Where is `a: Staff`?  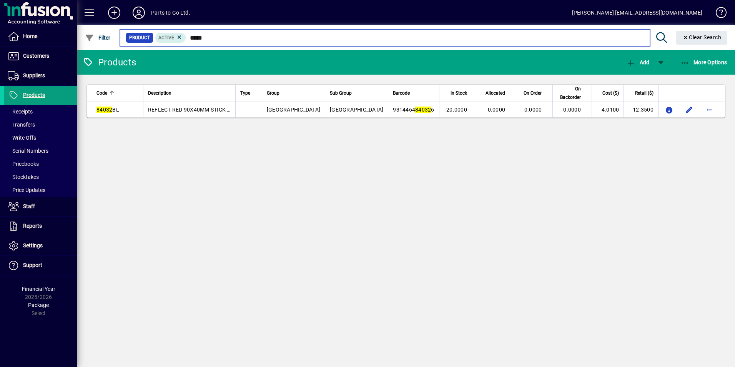
a: Staff is located at coordinates (40, 206).